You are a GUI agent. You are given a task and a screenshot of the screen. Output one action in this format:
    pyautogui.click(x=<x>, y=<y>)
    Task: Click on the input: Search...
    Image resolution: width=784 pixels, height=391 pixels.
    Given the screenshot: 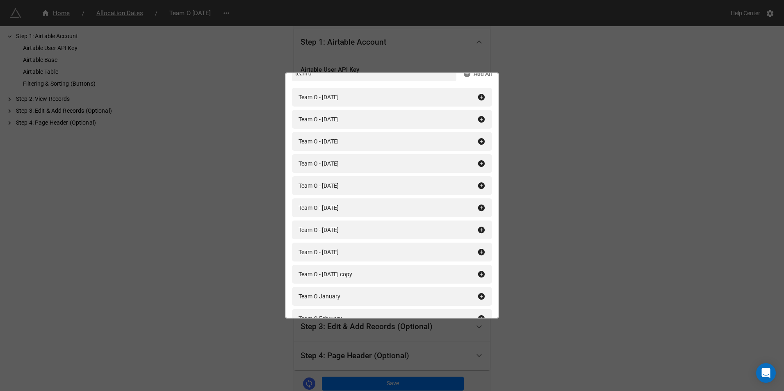 What is the action you would take?
    pyautogui.click(x=374, y=74)
    